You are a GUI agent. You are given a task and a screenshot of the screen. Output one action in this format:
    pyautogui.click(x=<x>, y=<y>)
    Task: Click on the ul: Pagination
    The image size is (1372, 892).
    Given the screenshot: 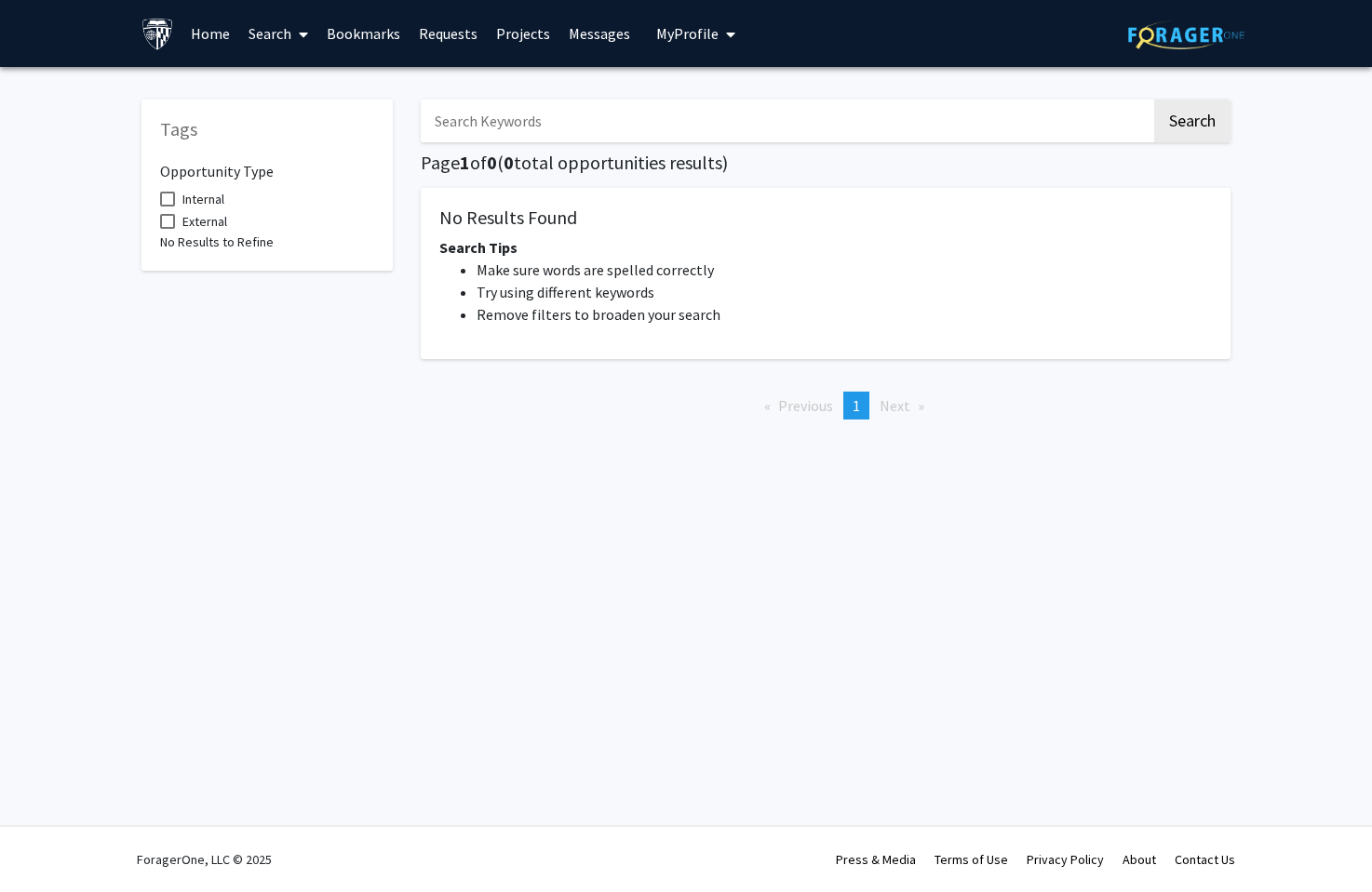 What is the action you would take?
    pyautogui.click(x=825, y=406)
    